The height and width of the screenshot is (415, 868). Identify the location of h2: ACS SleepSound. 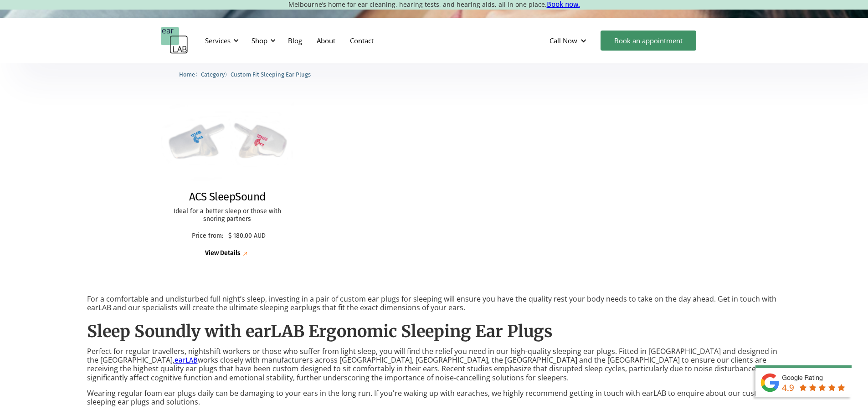
(227, 197).